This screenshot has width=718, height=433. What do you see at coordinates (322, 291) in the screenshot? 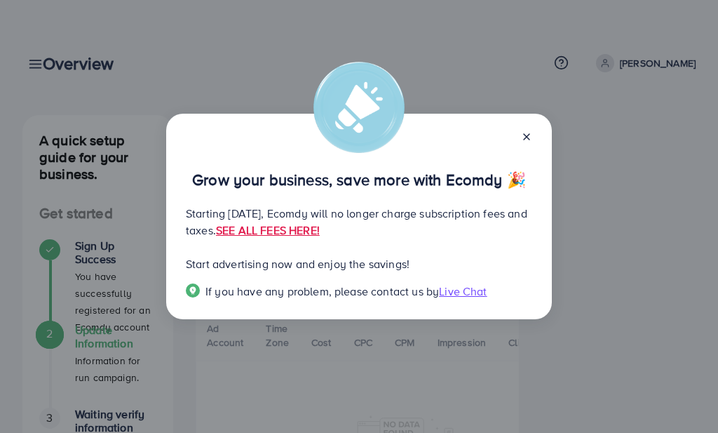
I see `span: If you have any problem, please contact us by` at bounding box center [322, 291].